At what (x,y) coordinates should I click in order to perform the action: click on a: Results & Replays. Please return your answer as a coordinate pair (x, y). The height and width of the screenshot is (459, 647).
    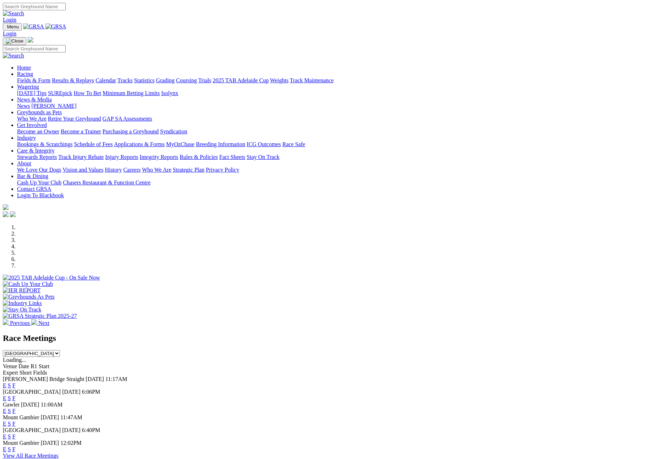
    Looking at the image, I should click on (73, 80).